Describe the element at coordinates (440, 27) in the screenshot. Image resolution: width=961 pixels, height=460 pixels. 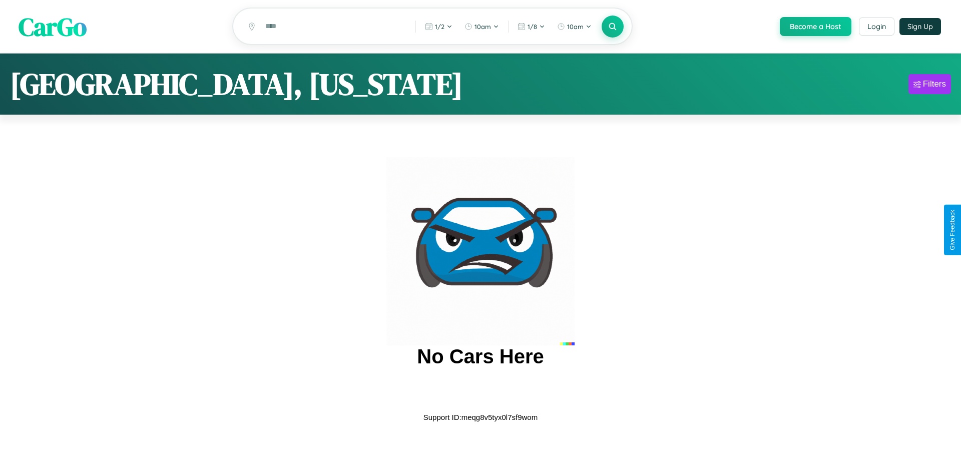
I see `span: 1 / 2` at that location.